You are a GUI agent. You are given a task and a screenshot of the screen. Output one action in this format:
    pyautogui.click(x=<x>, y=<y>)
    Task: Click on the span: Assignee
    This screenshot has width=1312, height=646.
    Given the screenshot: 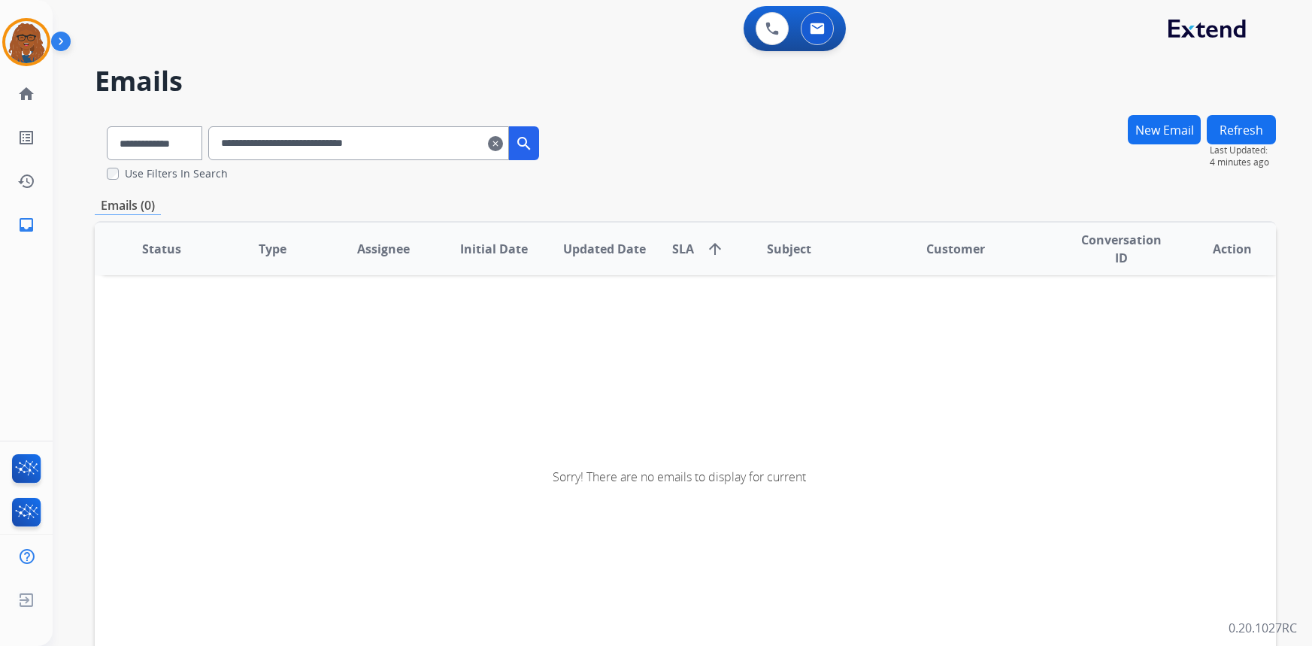 What is the action you would take?
    pyautogui.click(x=384, y=249)
    